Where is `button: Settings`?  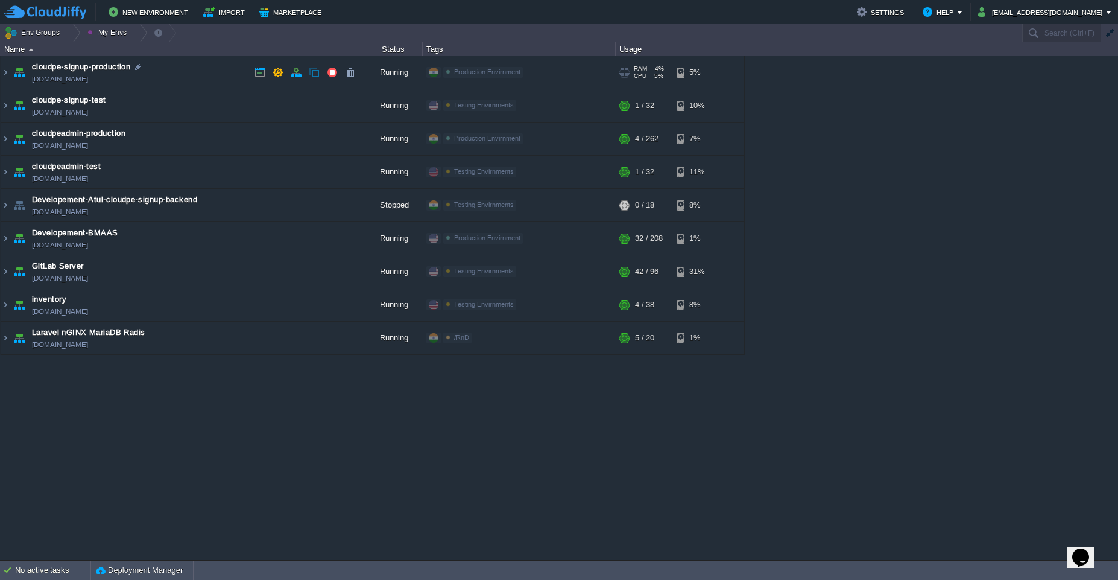
button: Settings is located at coordinates (883, 12).